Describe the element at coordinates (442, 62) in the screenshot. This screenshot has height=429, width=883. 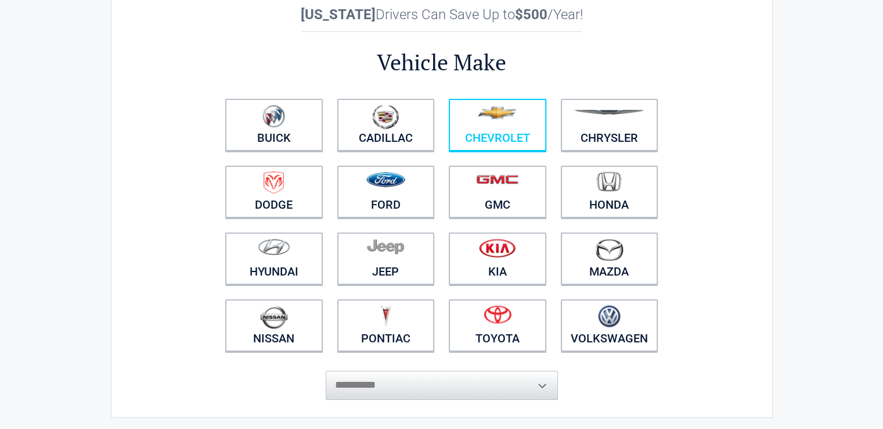
I see `h2: Vehicle Make` at that location.